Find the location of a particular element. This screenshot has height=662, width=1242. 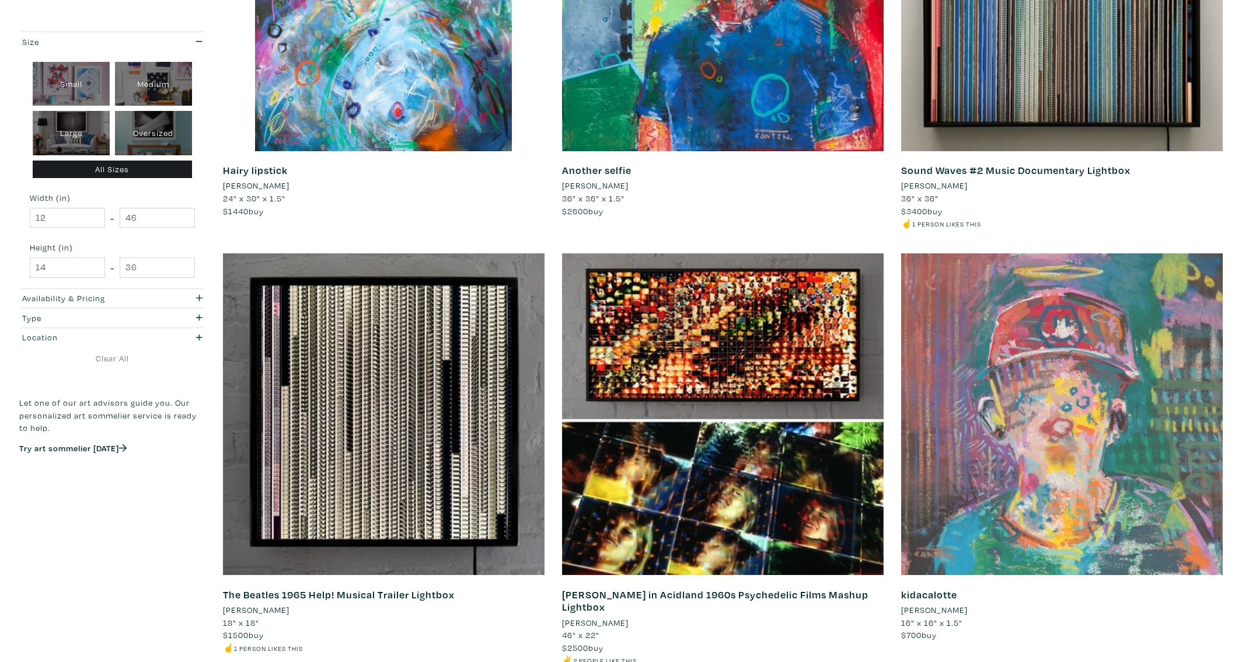

span: $2600 is located at coordinates (575, 211).